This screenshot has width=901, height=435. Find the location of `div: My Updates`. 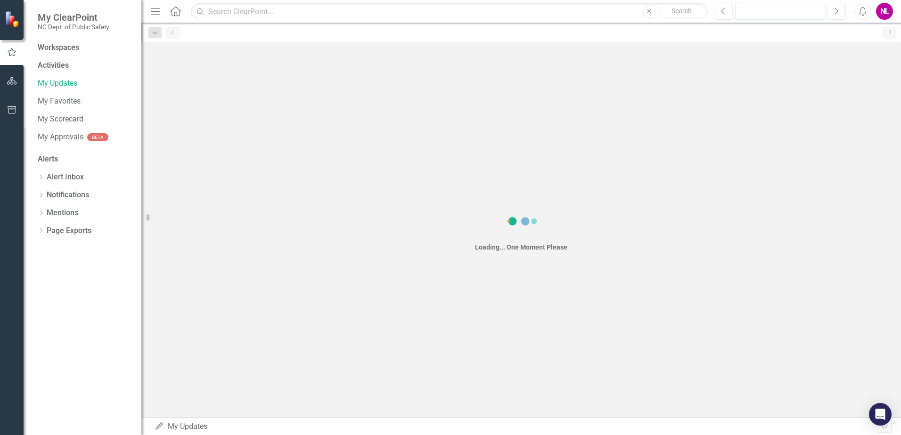

div: My Updates is located at coordinates (516, 427).